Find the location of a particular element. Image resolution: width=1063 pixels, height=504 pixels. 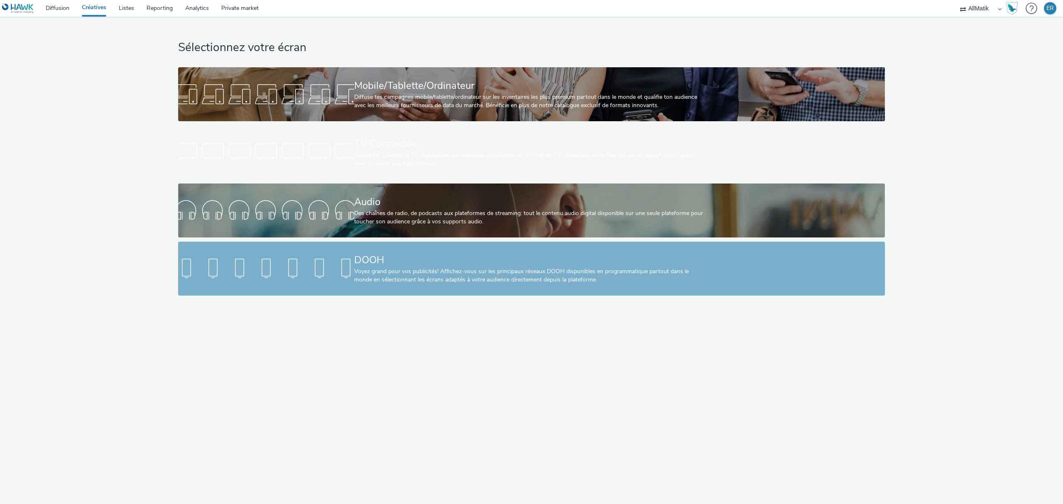

div: ER is located at coordinates (1050, 8).